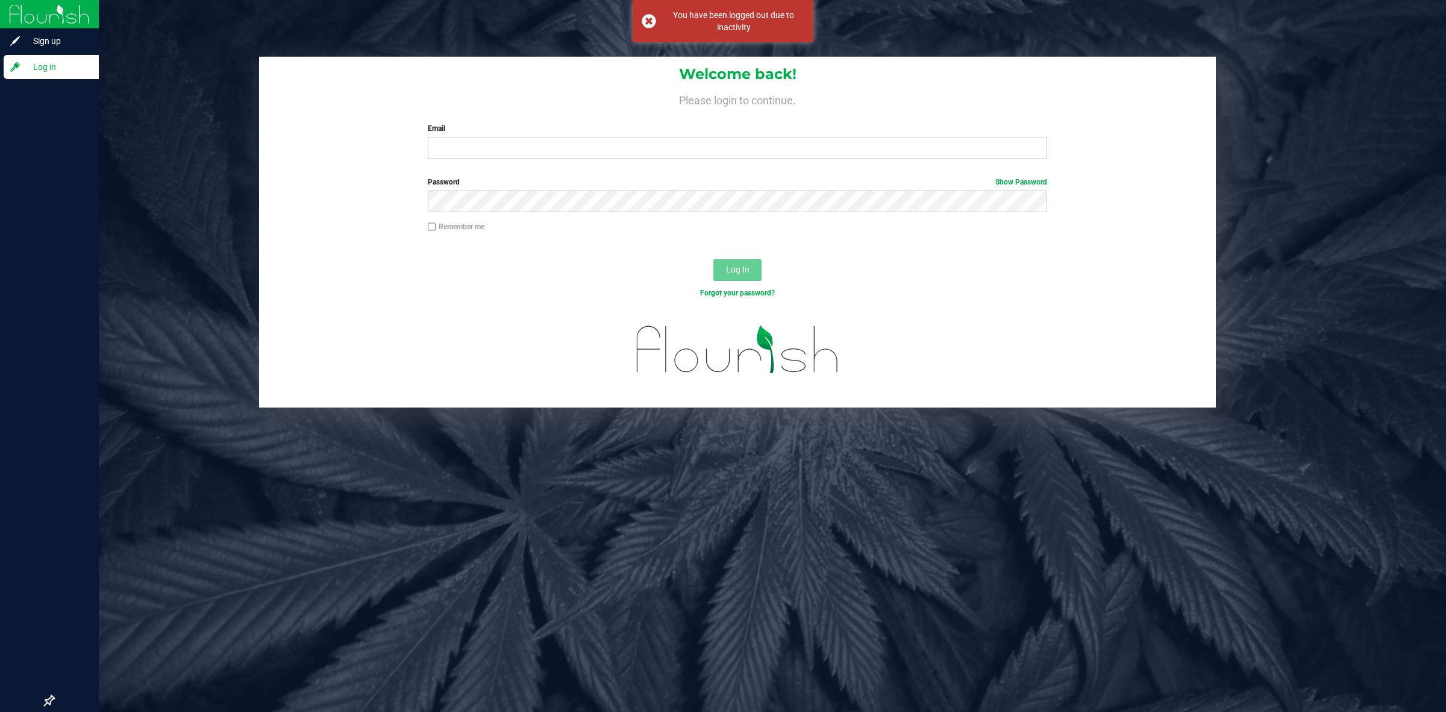  Describe the element at coordinates (15, 67) in the screenshot. I see `inline-svg: Log in` at that location.